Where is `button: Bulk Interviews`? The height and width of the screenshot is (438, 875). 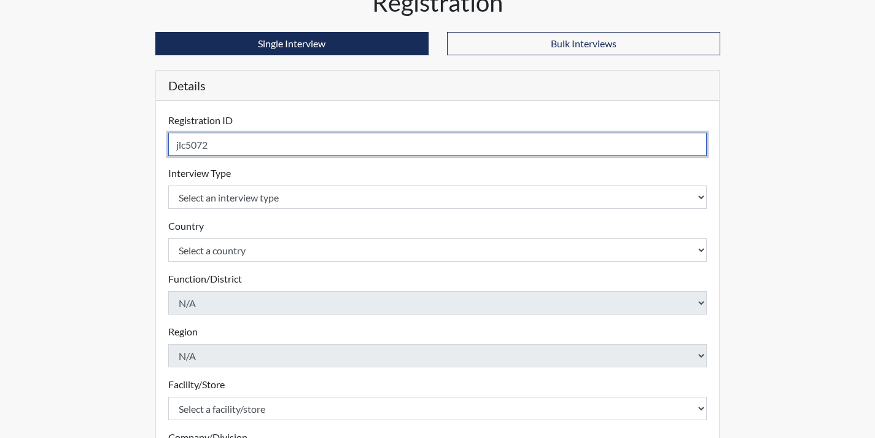
button: Bulk Interviews is located at coordinates (584, 44).